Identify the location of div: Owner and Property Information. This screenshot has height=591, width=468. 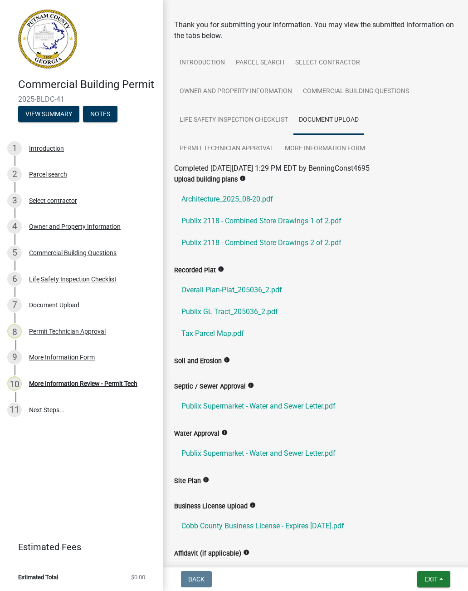
(75, 226).